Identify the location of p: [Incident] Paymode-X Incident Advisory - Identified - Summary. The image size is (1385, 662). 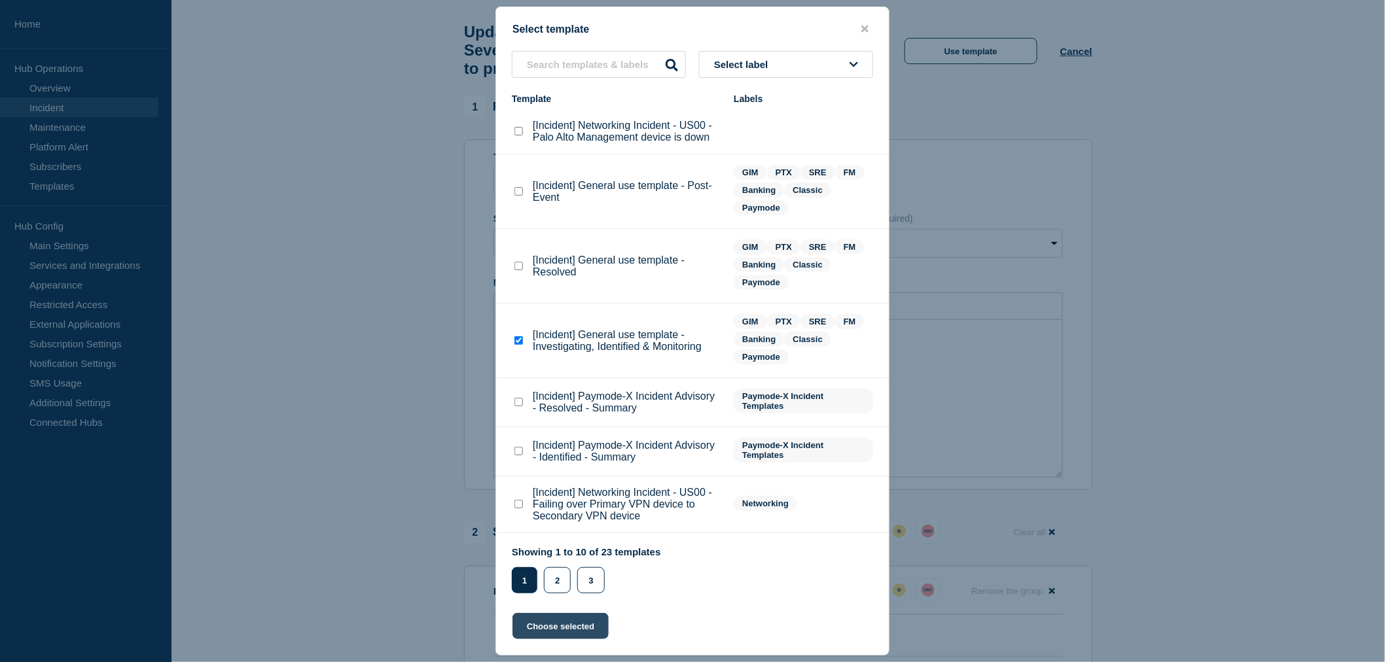
(626, 452).